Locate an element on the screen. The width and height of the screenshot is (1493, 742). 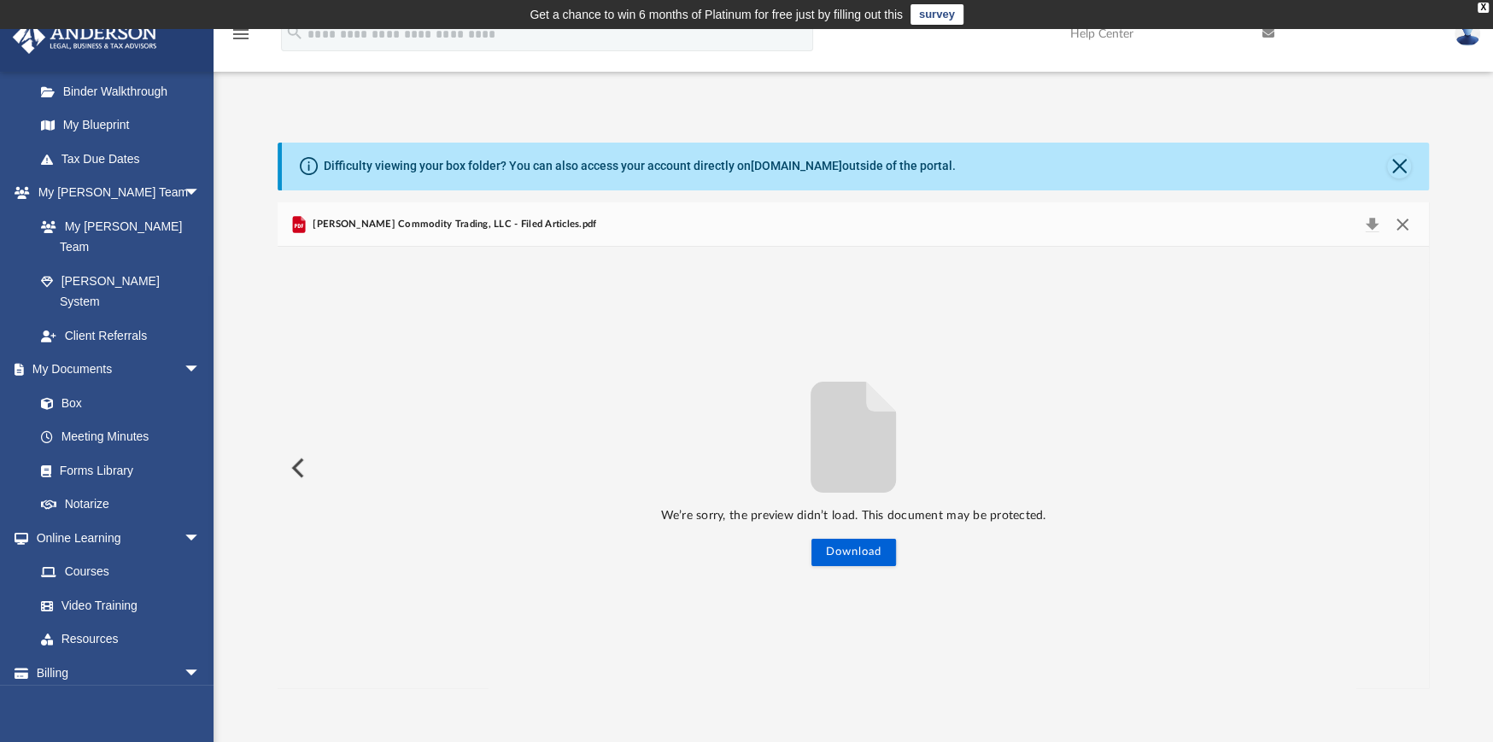
a: Client Referrals is located at coordinates (120, 336).